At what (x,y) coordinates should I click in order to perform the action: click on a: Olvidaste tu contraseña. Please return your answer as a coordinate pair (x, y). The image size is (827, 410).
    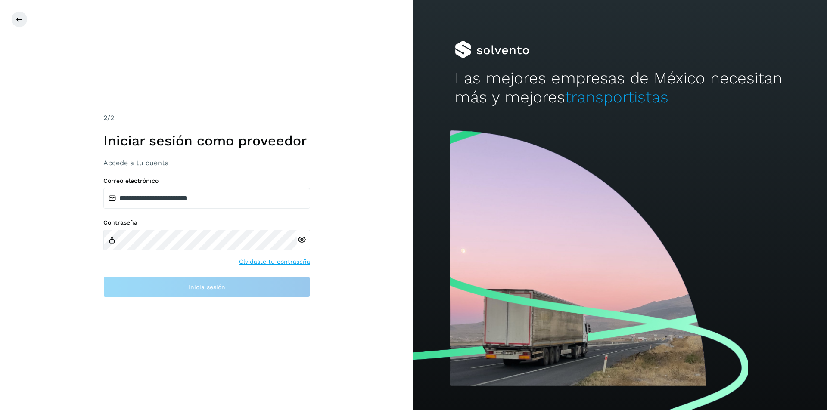
    Looking at the image, I should click on (274, 262).